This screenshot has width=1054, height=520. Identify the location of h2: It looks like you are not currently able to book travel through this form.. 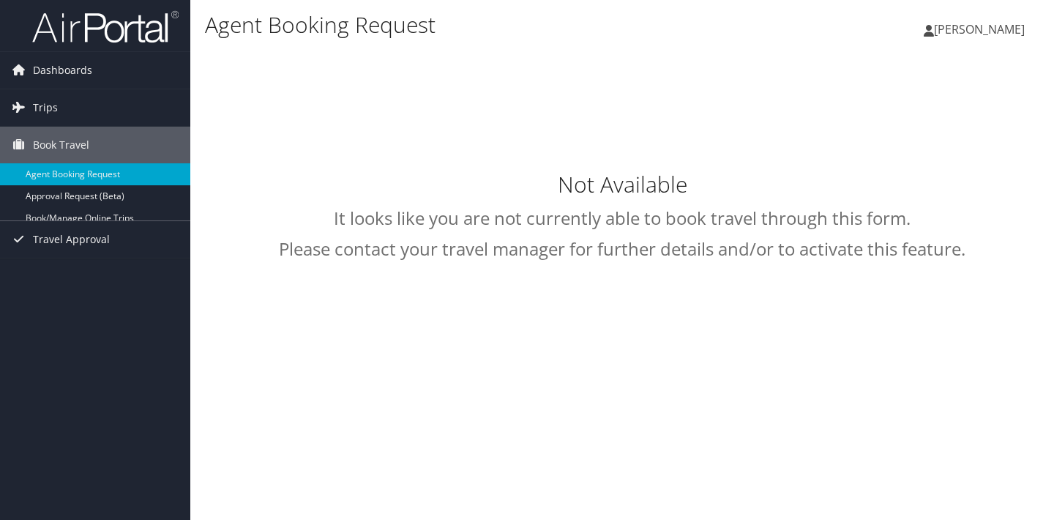
(622, 218).